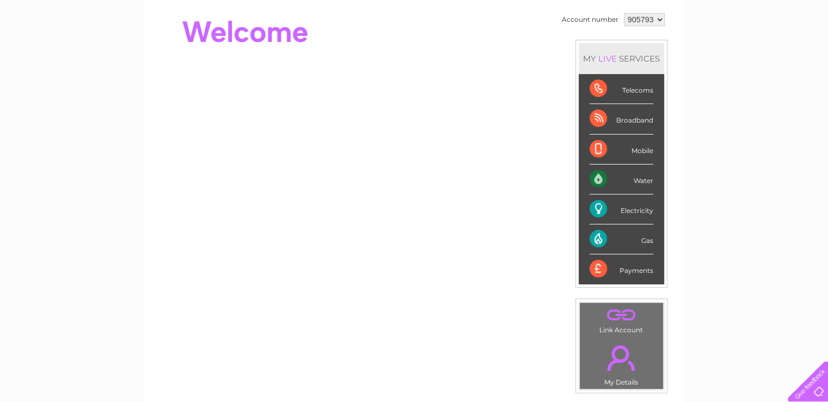  I want to click on td: My Details, so click(621, 363).